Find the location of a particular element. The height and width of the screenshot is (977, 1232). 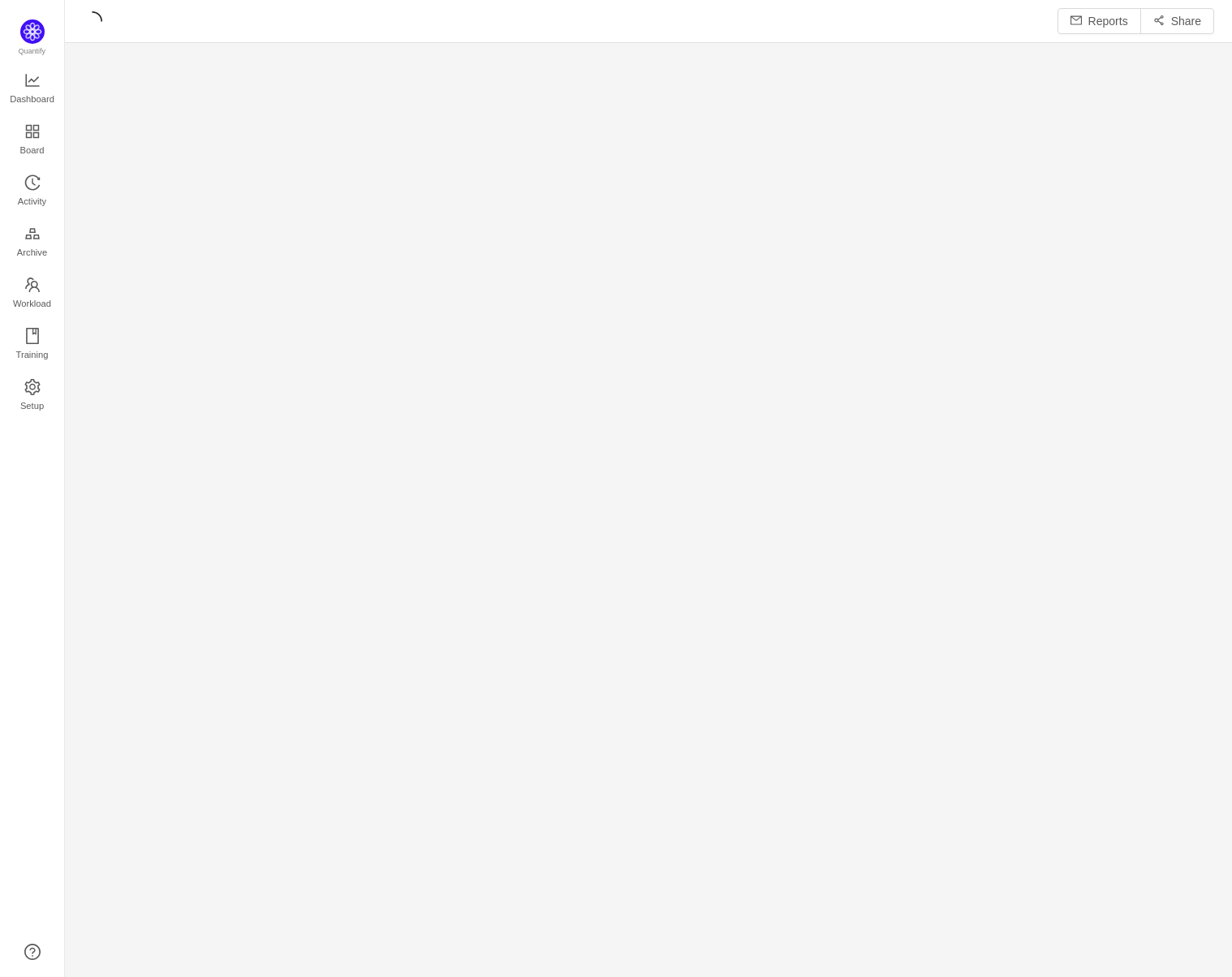

button: icon: mailReports is located at coordinates (1099, 21).